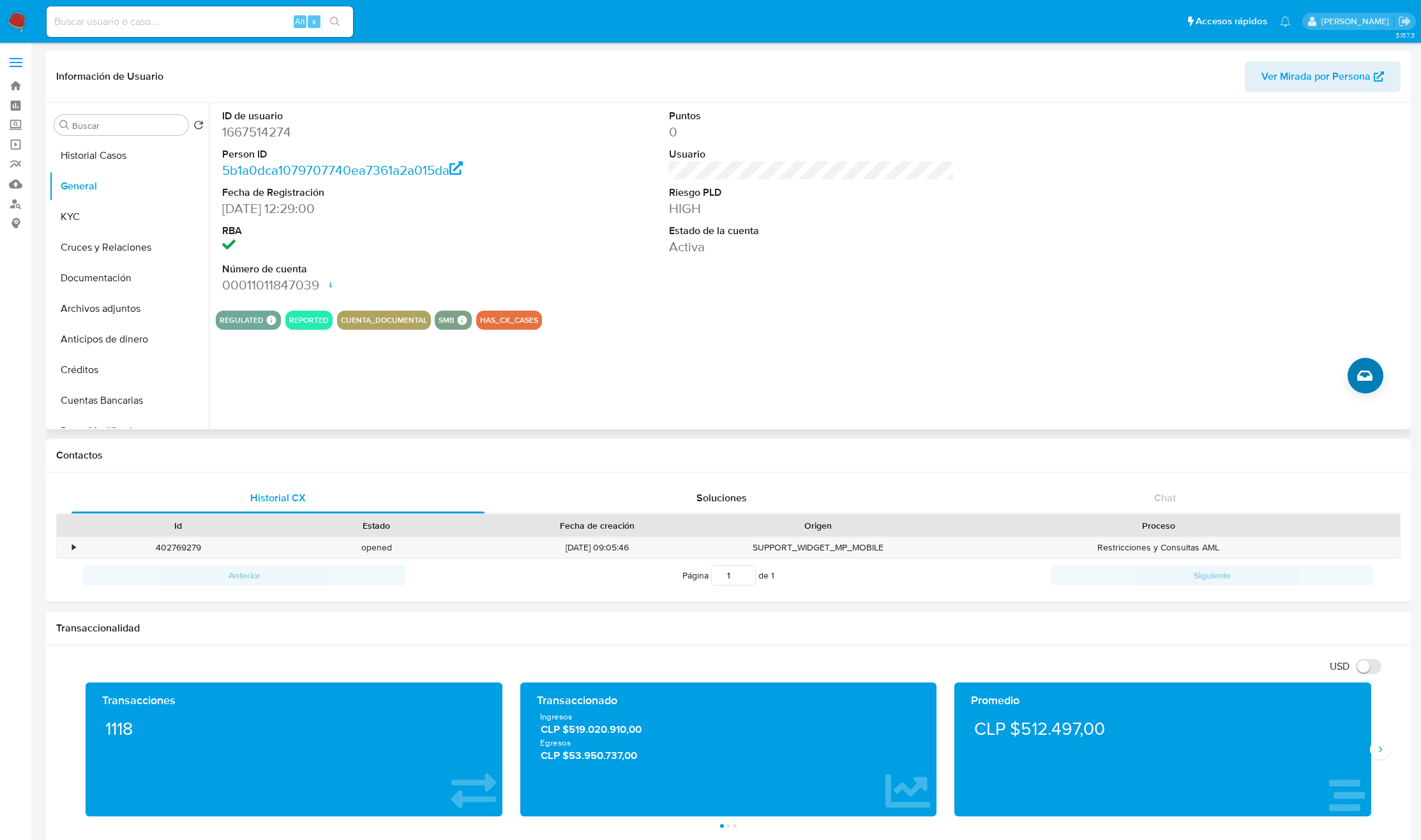 Image resolution: width=1421 pixels, height=840 pixels. I want to click on button: Historial Casos, so click(129, 156).